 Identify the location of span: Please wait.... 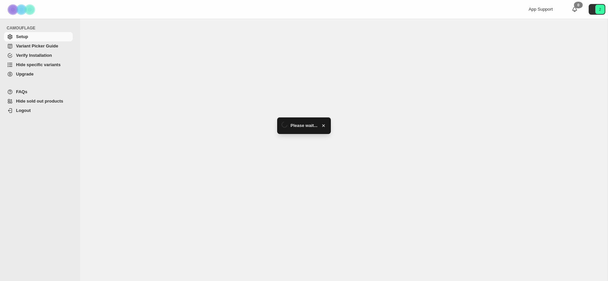
(304, 125).